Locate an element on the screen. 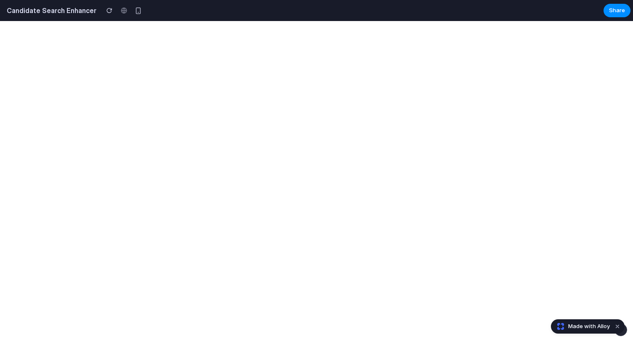 The image size is (633, 342). span: Made with Alloy is located at coordinates (589, 327).